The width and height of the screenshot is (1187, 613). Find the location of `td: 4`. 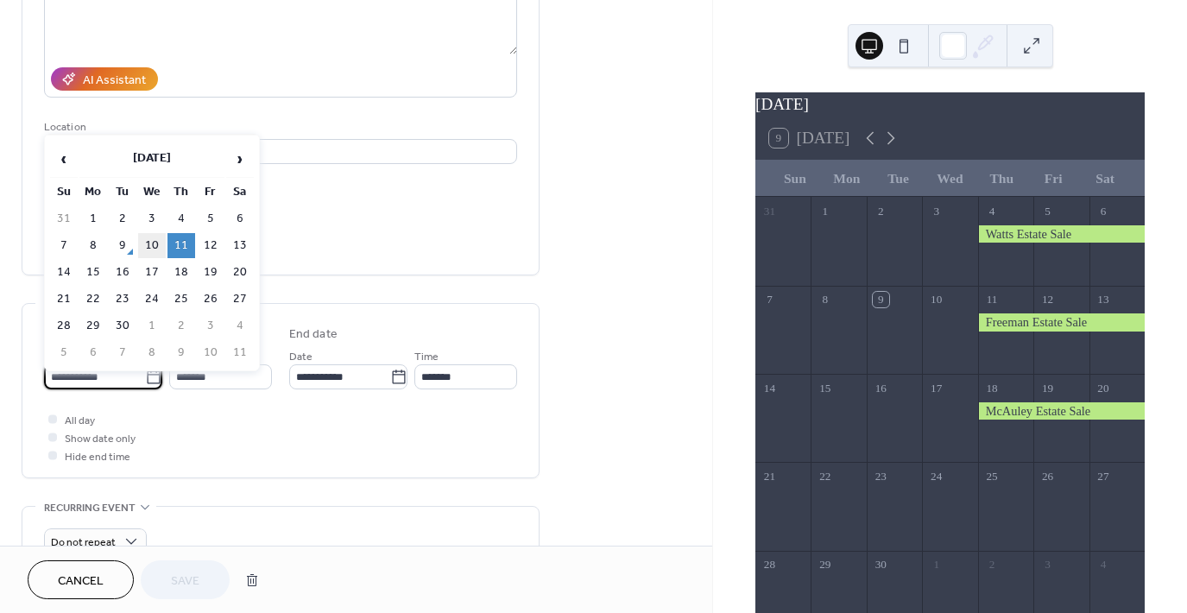

td: 4 is located at coordinates (181, 218).